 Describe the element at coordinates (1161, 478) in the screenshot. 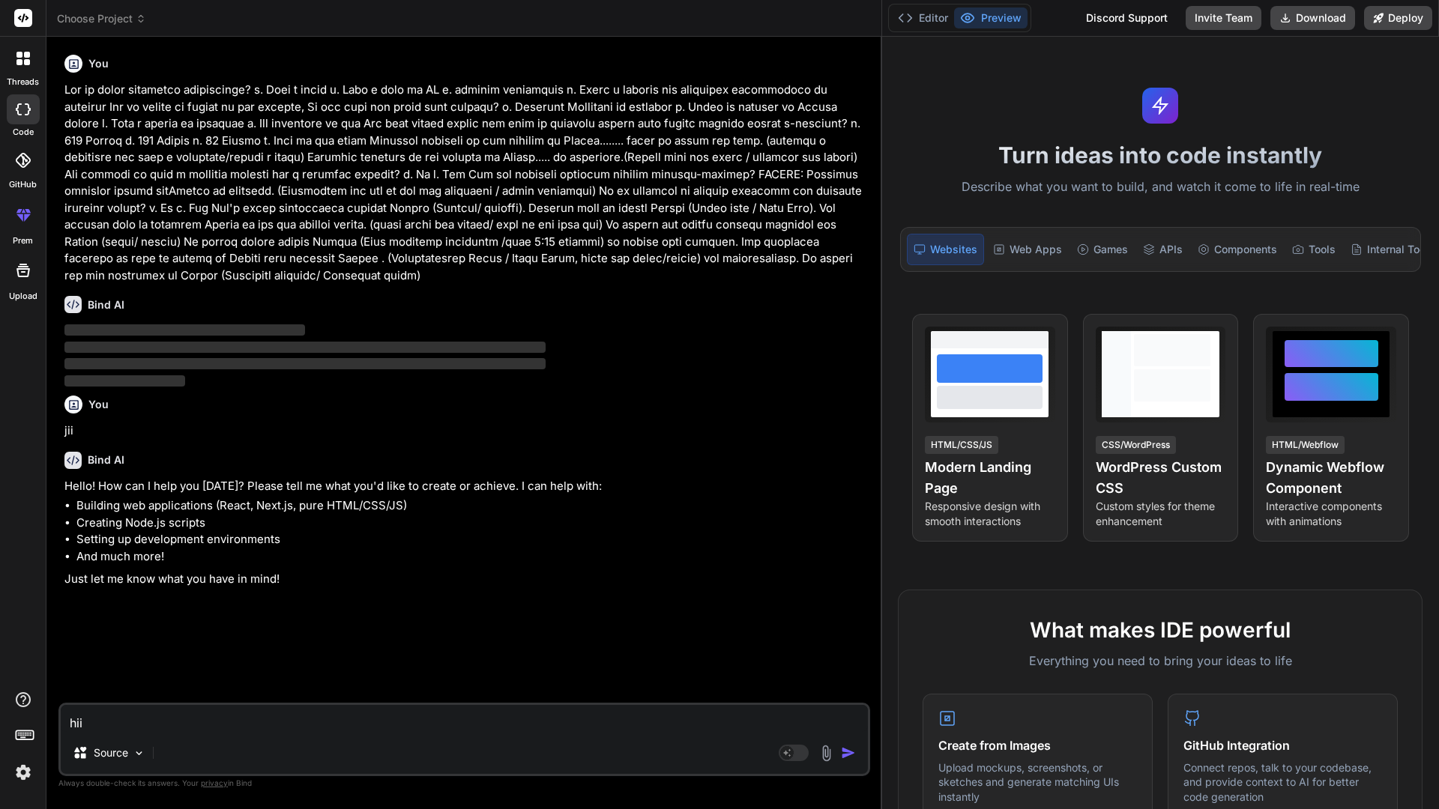

I see `h4: WordPress Custom CSS` at that location.